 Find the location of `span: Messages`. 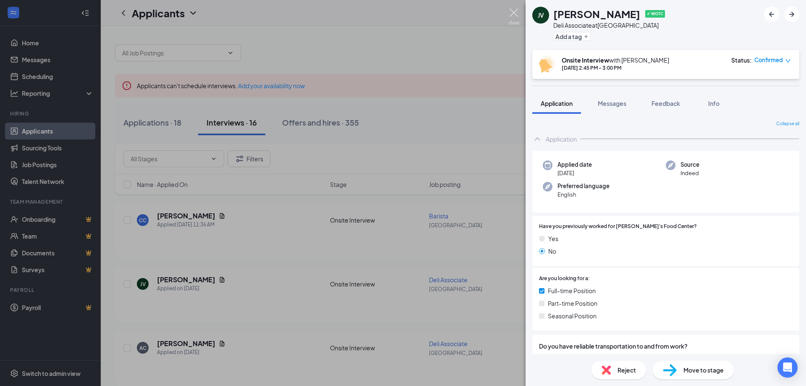

span: Messages is located at coordinates (612, 103).